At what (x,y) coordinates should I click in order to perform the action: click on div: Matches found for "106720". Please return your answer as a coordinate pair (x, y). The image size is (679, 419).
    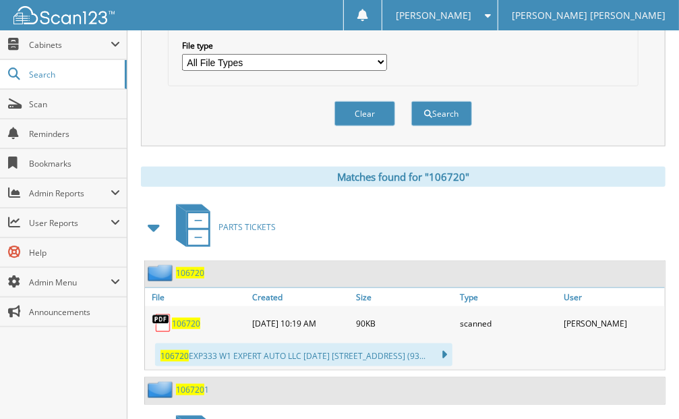
    Looking at the image, I should click on (403, 177).